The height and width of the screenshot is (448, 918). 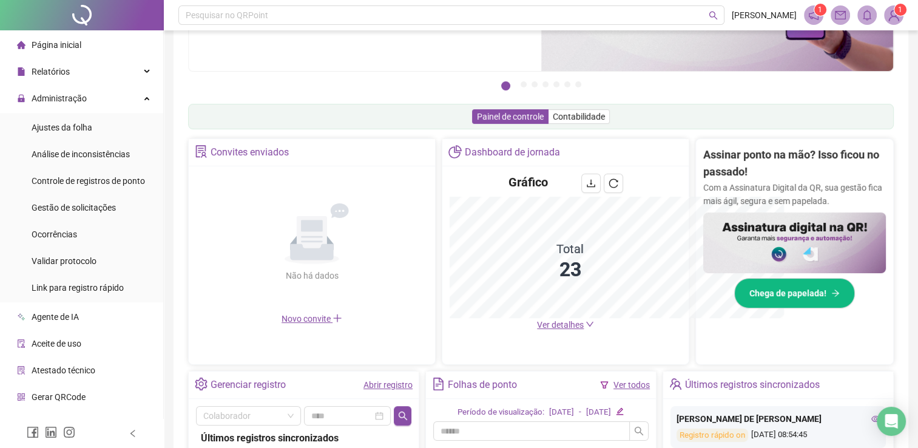 I want to click on h2: Assinar ponto na mão? Isso ficou no passado!, so click(x=794, y=163).